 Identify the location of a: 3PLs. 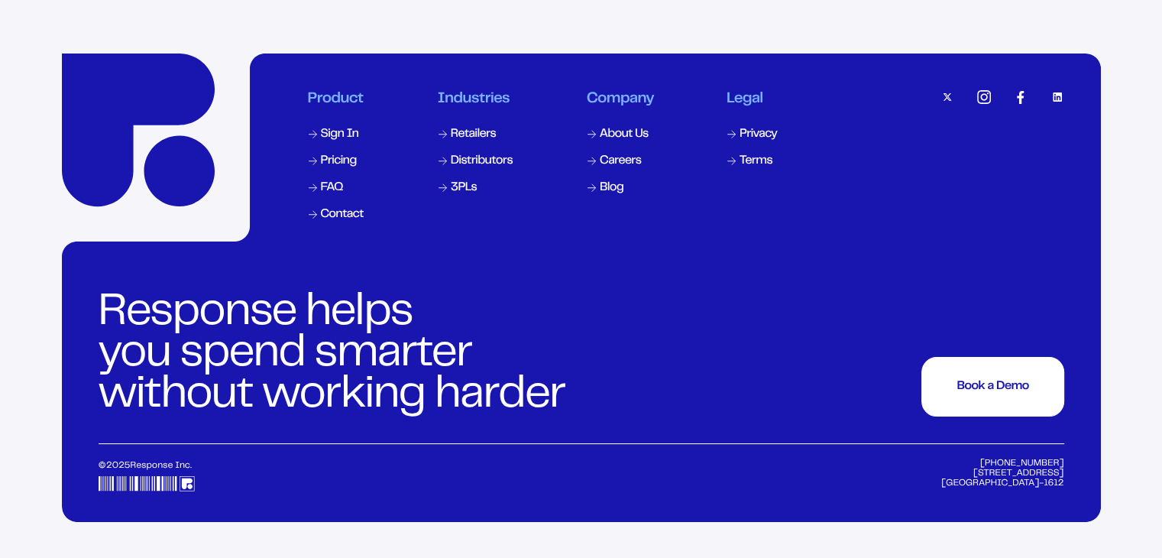
(476, 188).